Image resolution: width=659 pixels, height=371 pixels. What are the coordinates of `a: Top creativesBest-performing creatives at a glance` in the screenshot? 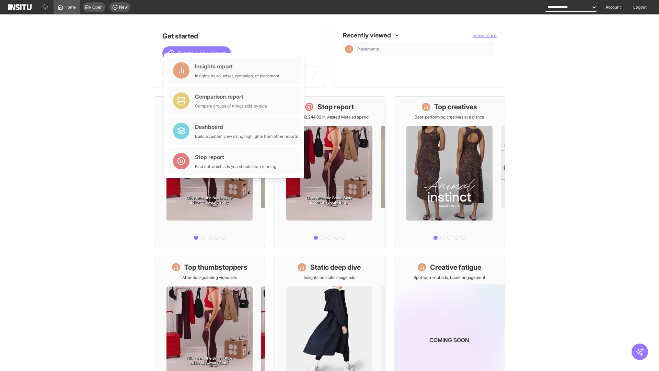 It's located at (449, 172).